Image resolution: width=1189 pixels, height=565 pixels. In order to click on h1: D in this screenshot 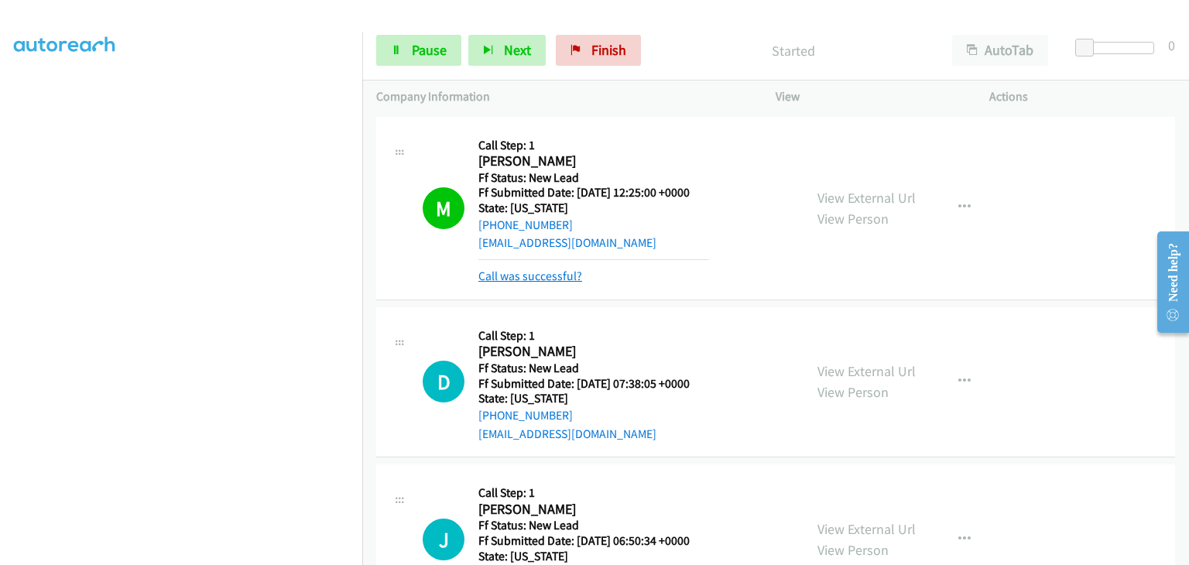, I will do `click(443, 382)`.